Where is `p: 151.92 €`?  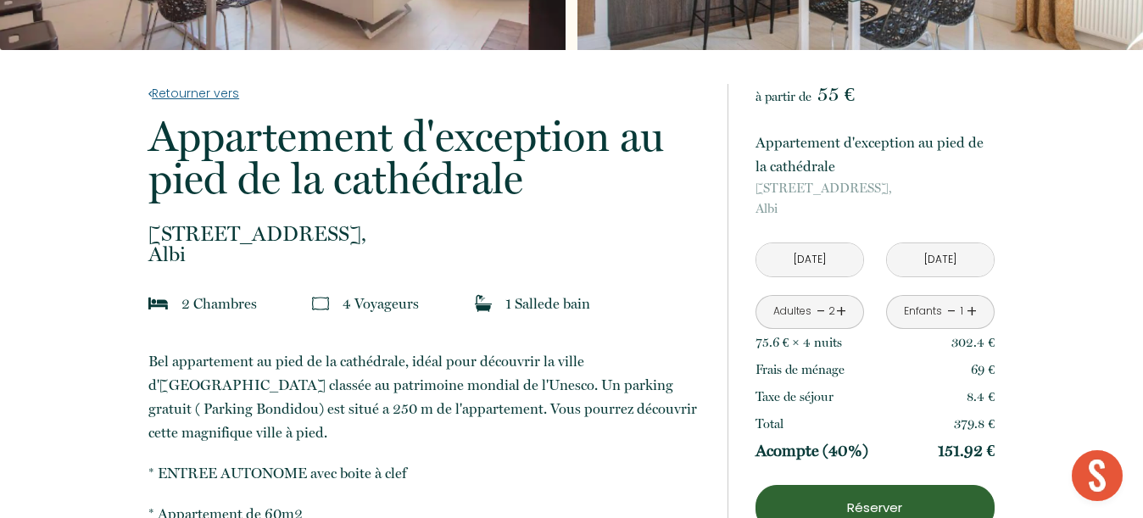
p: 151.92 € is located at coordinates (966, 451).